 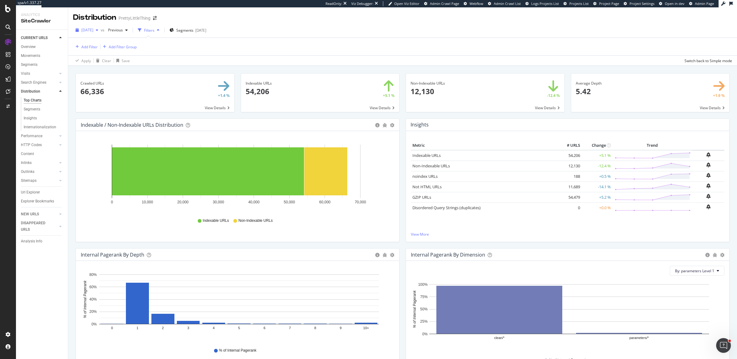 What do you see at coordinates (33, 100) in the screenshot?
I see `div: Top Charts` at bounding box center [33, 100].